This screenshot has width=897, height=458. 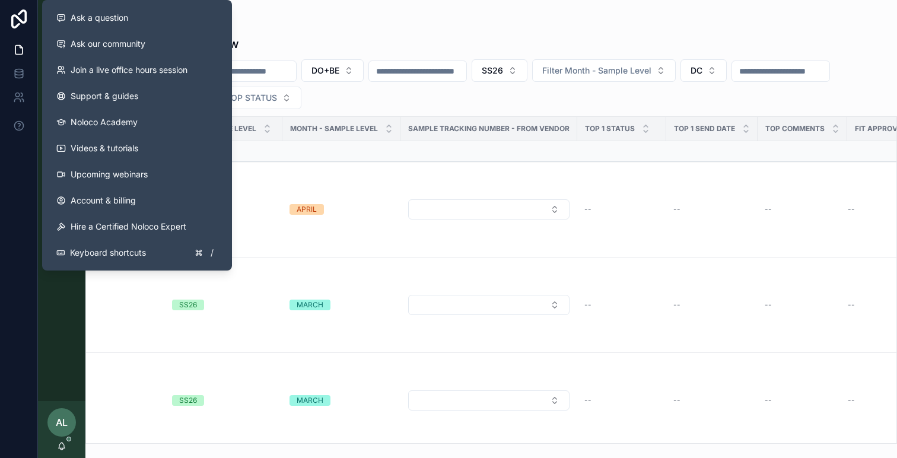 I want to click on span: SS26, so click(x=492, y=71).